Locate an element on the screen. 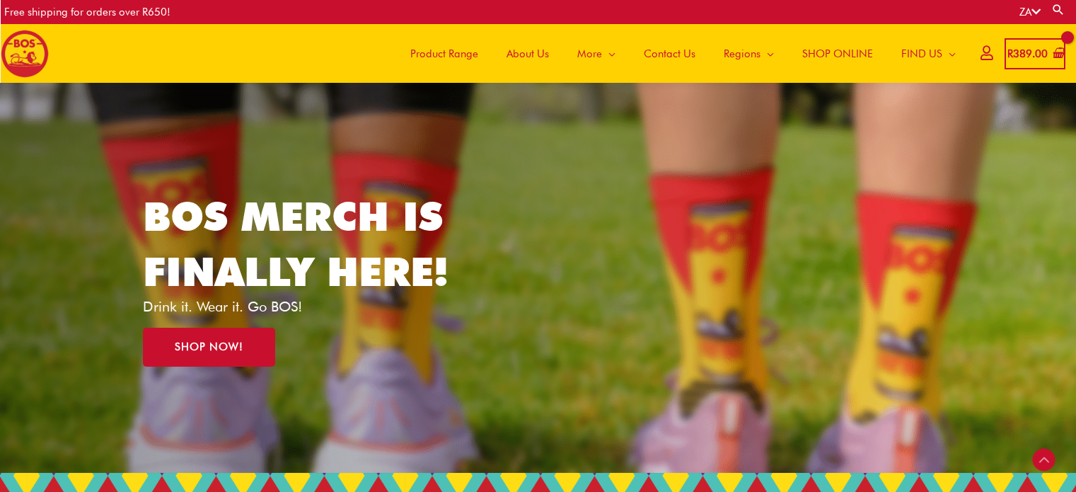 Image resolution: width=1076 pixels, height=492 pixels. nav: Site Navigation is located at coordinates (678, 53).